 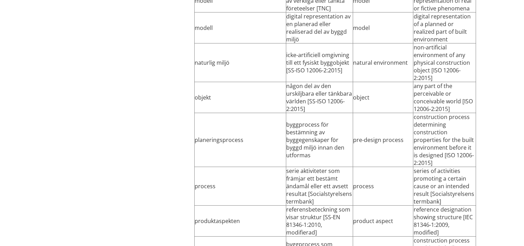 What do you see at coordinates (445, 97) in the screenshot?
I see `td: any part of the perceivable or conceivable world [ISO 12006-2:2015]` at bounding box center [445, 97].